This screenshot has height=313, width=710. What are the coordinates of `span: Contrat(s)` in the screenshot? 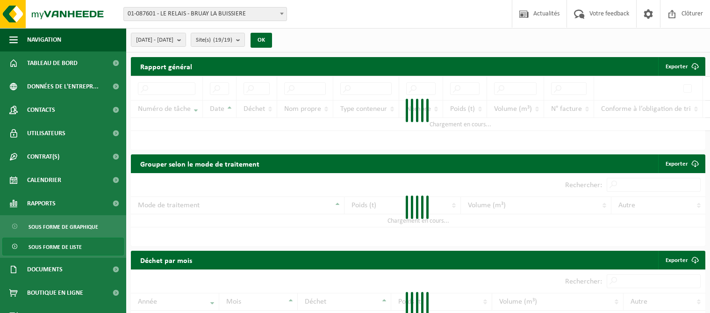 It's located at (43, 157).